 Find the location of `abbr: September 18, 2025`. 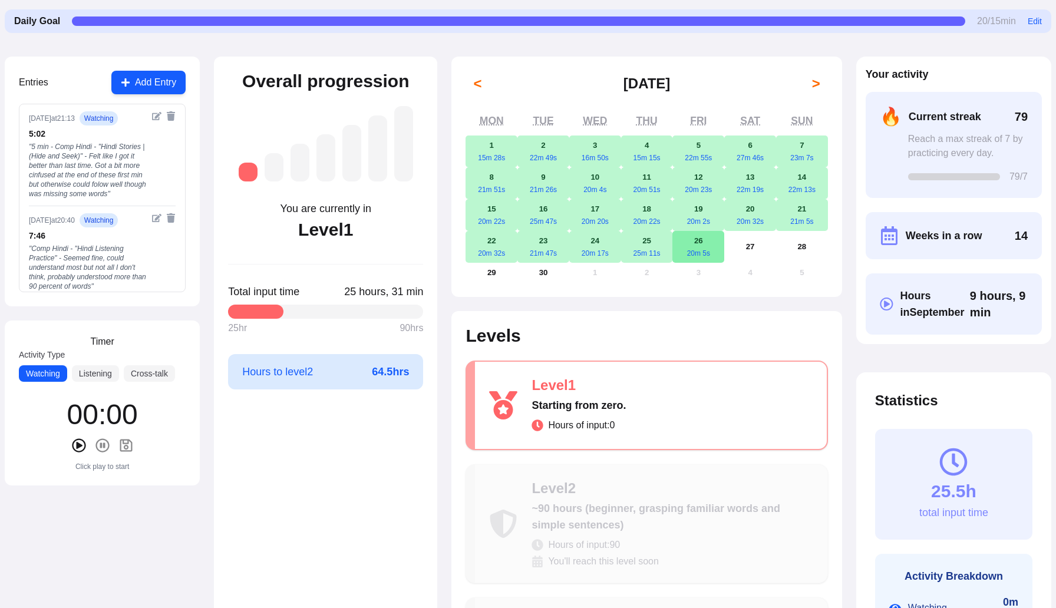

abbr: September 18, 2025 is located at coordinates (647, 209).